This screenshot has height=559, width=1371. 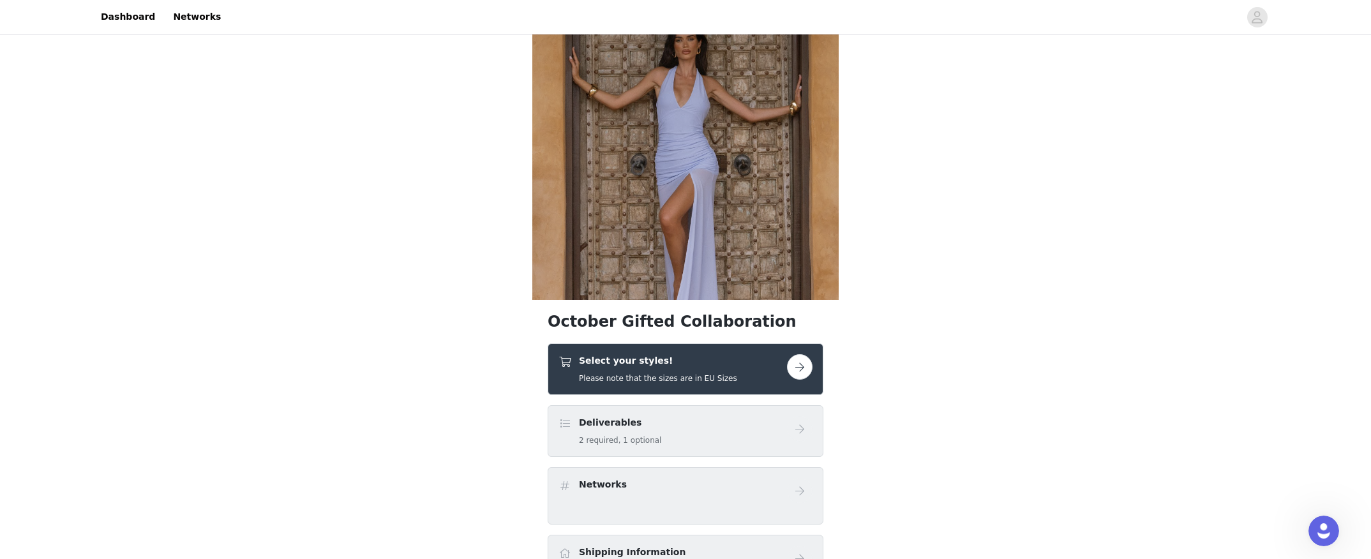 I want to click on div: Networks, so click(x=686, y=496).